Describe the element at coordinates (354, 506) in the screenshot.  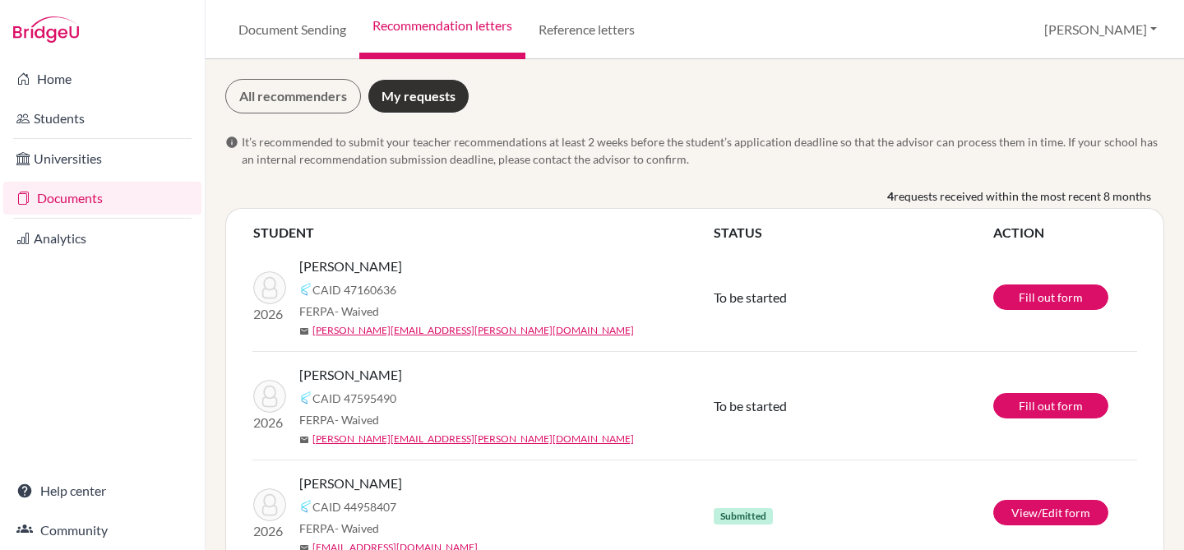
I see `span: CAID 44958407` at that location.